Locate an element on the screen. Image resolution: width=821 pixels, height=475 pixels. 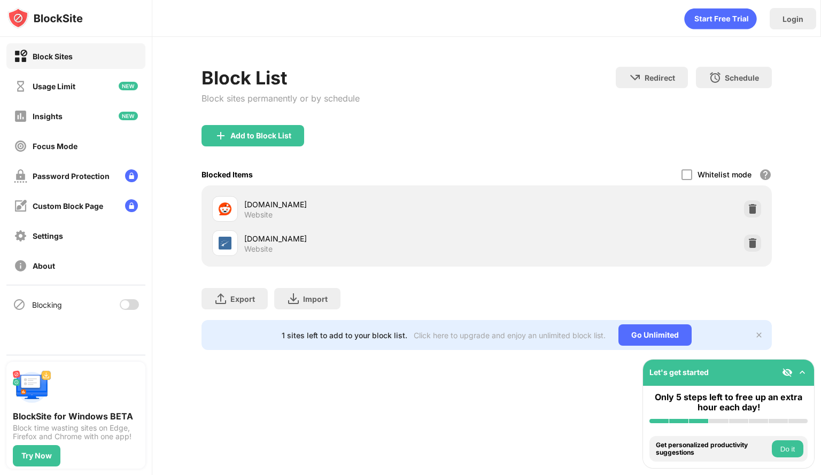
div: Block time wasting sites on Edge, Firefox and Chrome with one app! is located at coordinates (76, 432).